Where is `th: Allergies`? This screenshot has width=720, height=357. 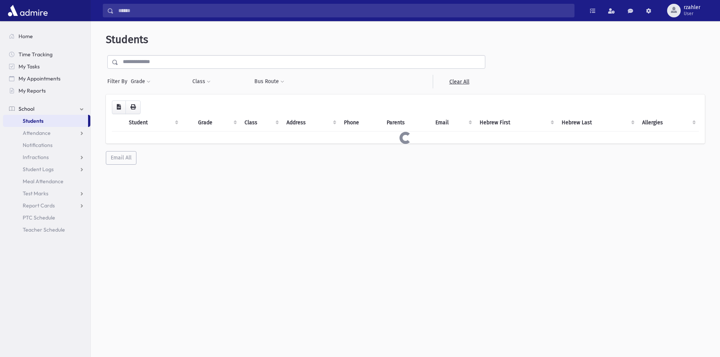 th: Allergies is located at coordinates (668, 123).